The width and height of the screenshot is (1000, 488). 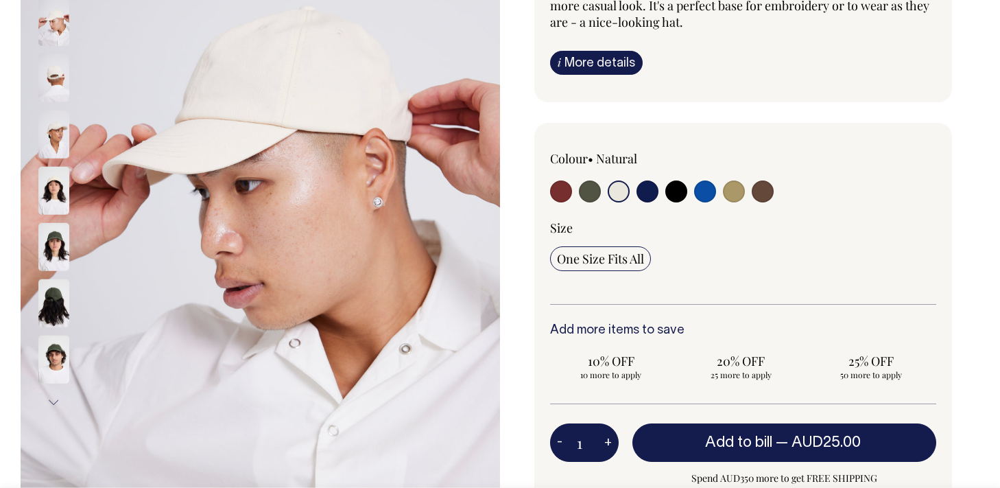 I want to click on input: 25% OFF 50 more to apply, so click(x=871, y=366).